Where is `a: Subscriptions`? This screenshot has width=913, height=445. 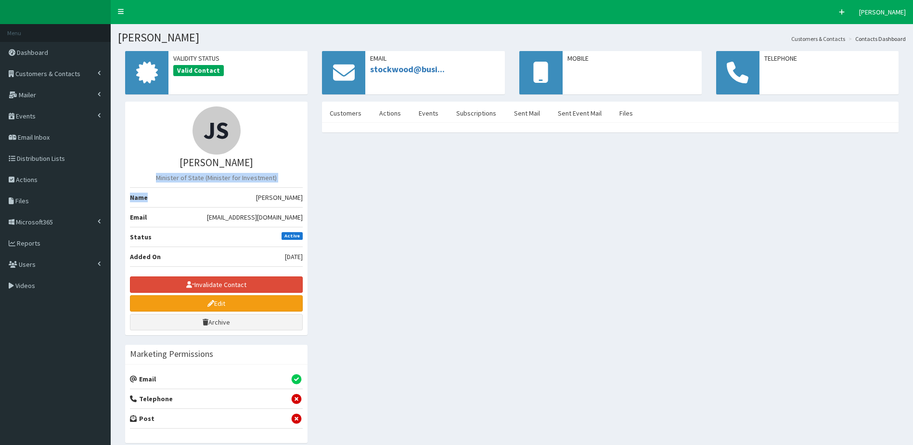
a: Subscriptions is located at coordinates (476, 113).